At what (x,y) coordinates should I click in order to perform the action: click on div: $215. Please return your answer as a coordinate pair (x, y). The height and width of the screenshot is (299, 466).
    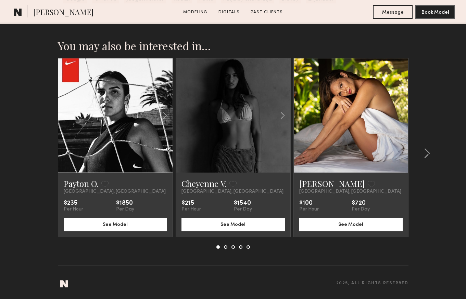
    Looking at the image, I should click on (191, 204).